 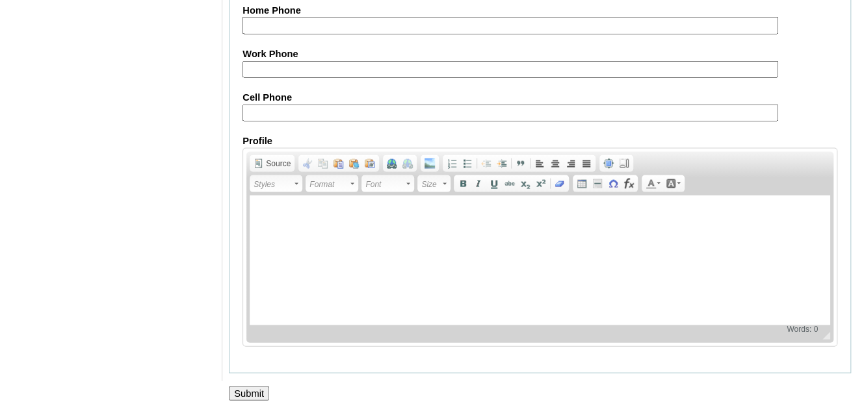 I want to click on a: Justify, so click(x=586, y=164).